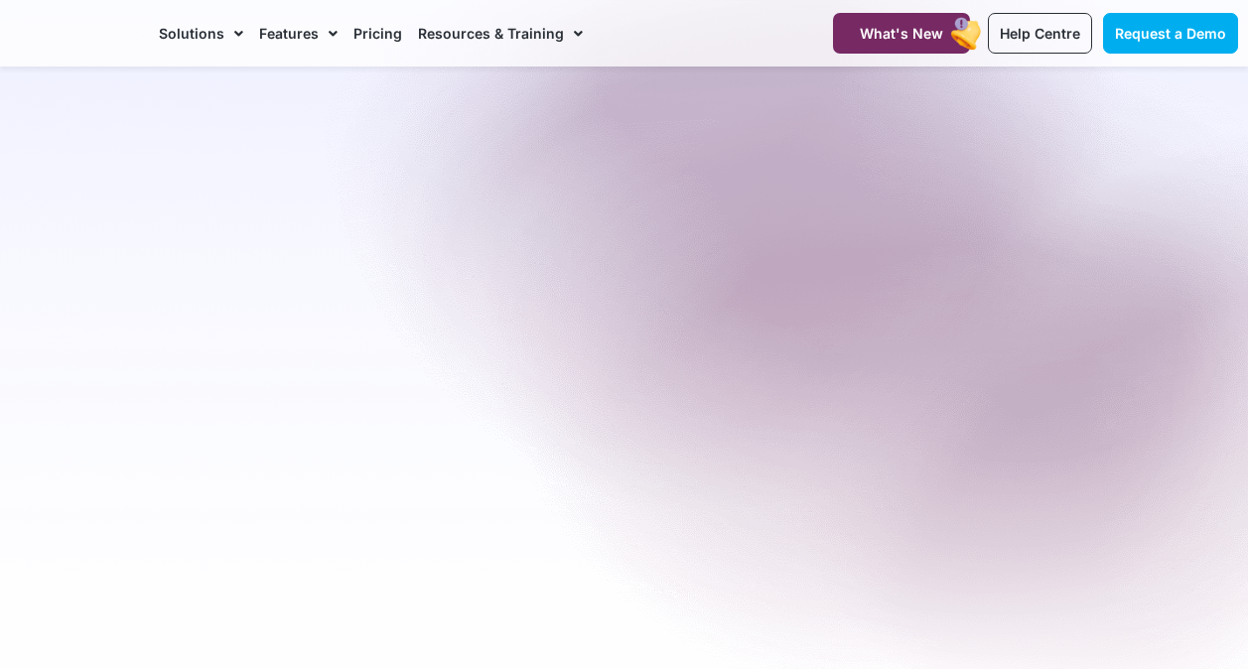  What do you see at coordinates (1040, 33) in the screenshot?
I see `a: Help Centre` at bounding box center [1040, 33].